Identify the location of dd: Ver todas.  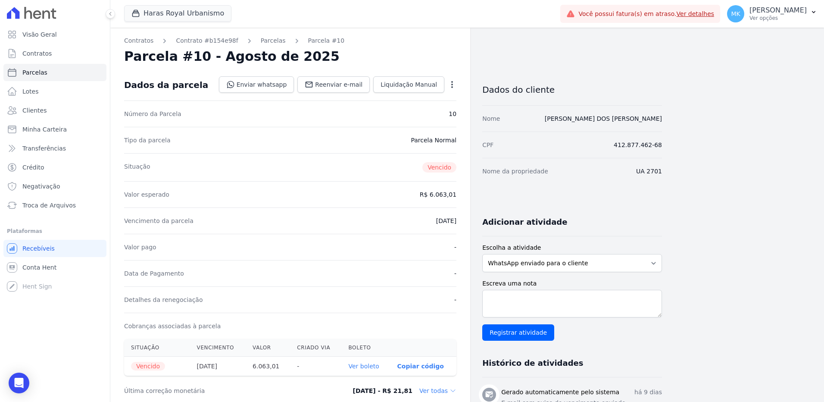
(438, 391).